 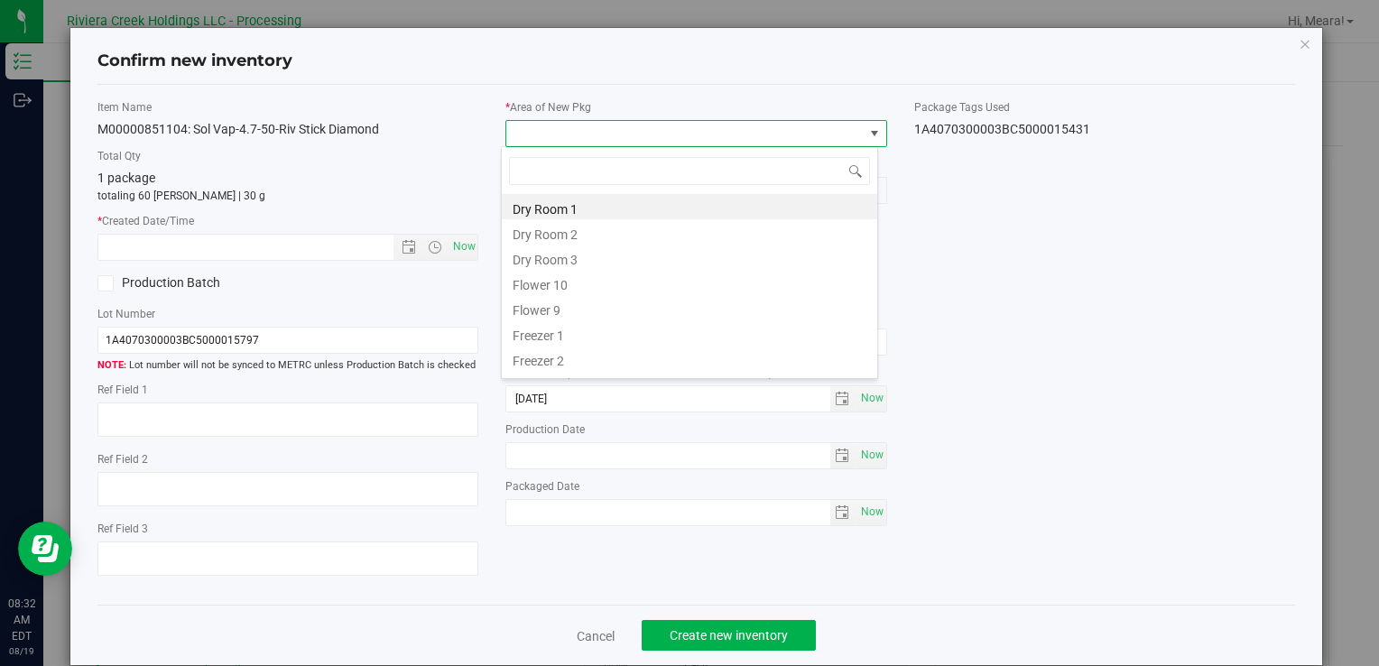 What do you see at coordinates (186, 283) in the screenshot?
I see `label: Production Batch` at bounding box center [186, 283].